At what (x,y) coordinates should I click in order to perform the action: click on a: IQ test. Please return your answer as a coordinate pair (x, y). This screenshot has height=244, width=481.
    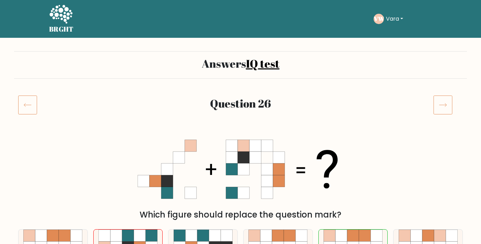
    Looking at the image, I should click on (263, 63).